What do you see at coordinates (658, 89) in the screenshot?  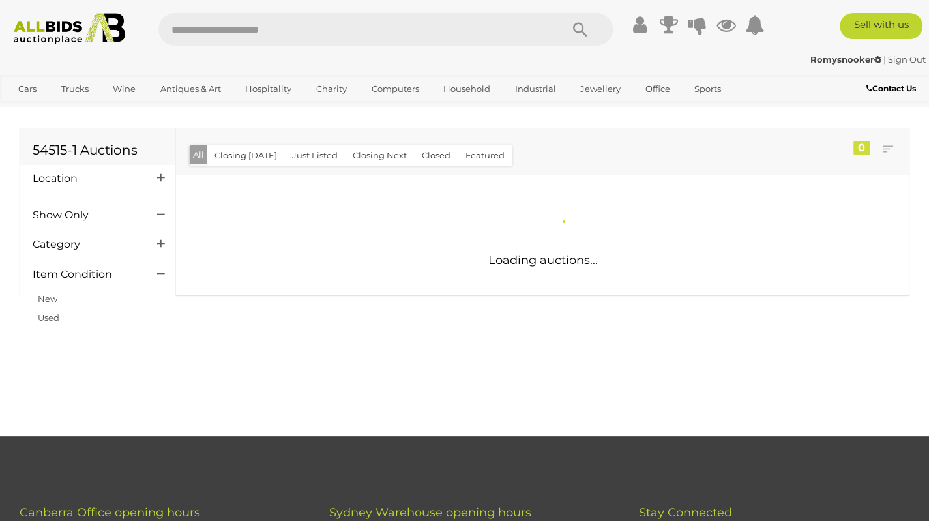 I see `a: Office` at bounding box center [658, 89].